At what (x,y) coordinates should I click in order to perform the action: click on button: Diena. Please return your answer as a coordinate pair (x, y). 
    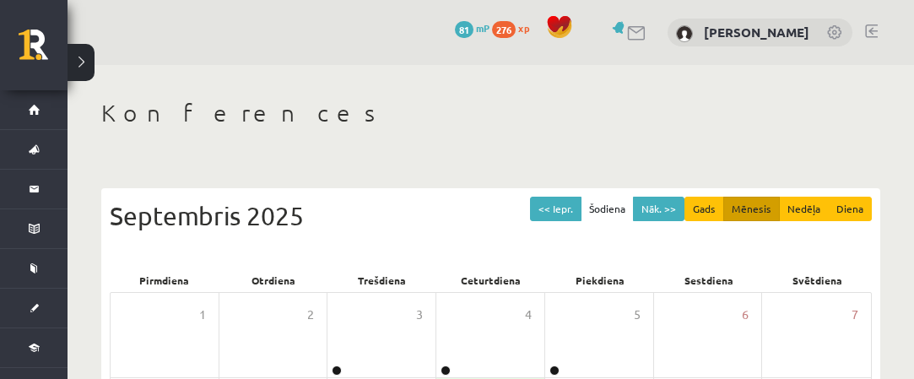
    Looking at the image, I should click on (850, 209).